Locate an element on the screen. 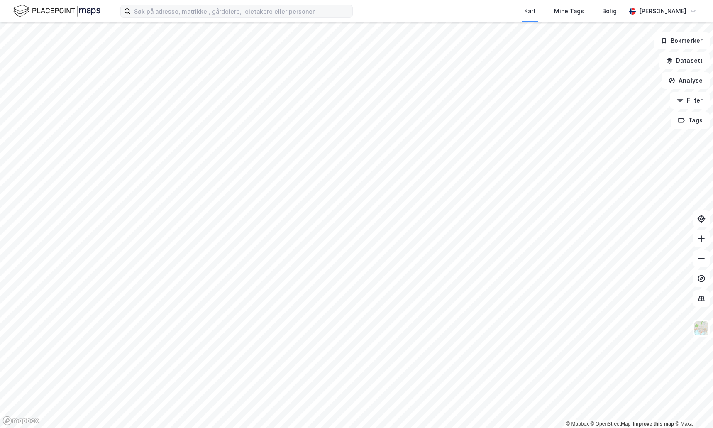 Image resolution: width=713 pixels, height=428 pixels. button: Datasett is located at coordinates (684, 61).